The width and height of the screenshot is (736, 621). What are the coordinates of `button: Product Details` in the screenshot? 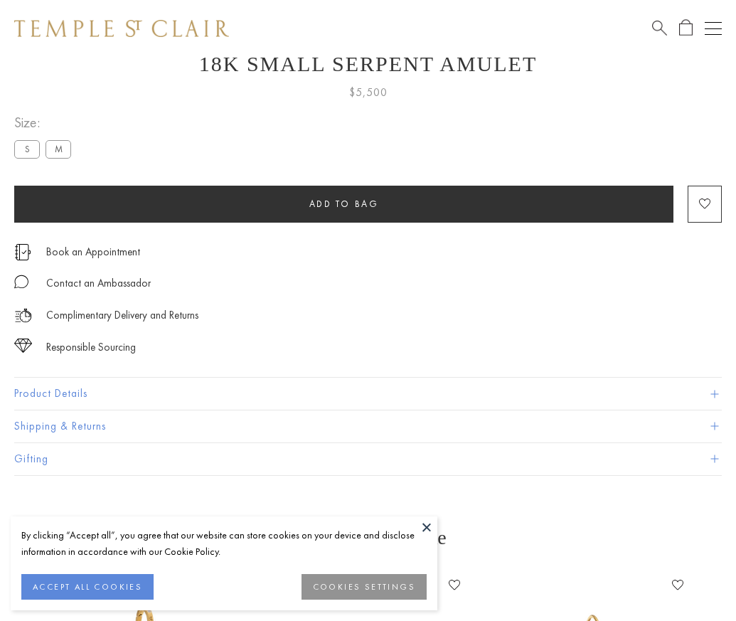 It's located at (368, 394).